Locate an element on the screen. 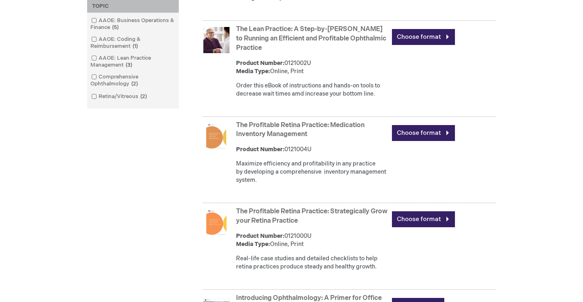 The height and width of the screenshot is (302, 583). div: 0121000U Online, Print is located at coordinates (312, 240).